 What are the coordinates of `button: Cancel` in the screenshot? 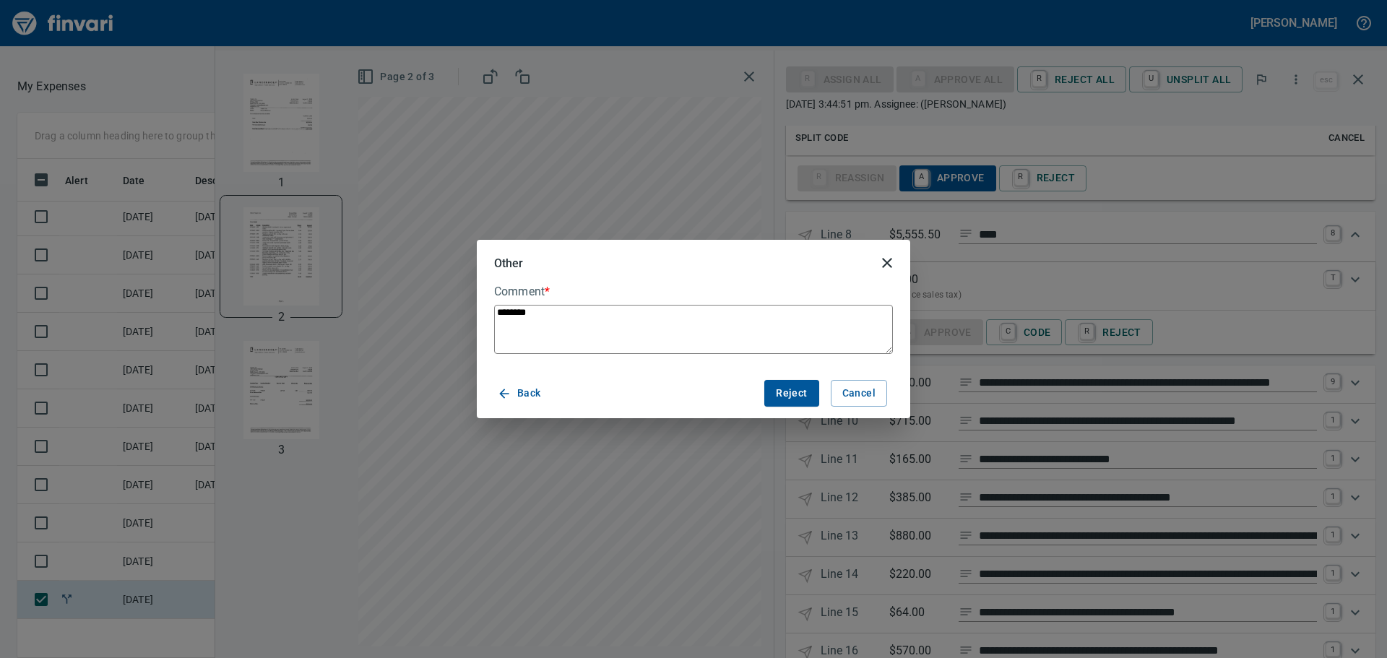 It's located at (859, 393).